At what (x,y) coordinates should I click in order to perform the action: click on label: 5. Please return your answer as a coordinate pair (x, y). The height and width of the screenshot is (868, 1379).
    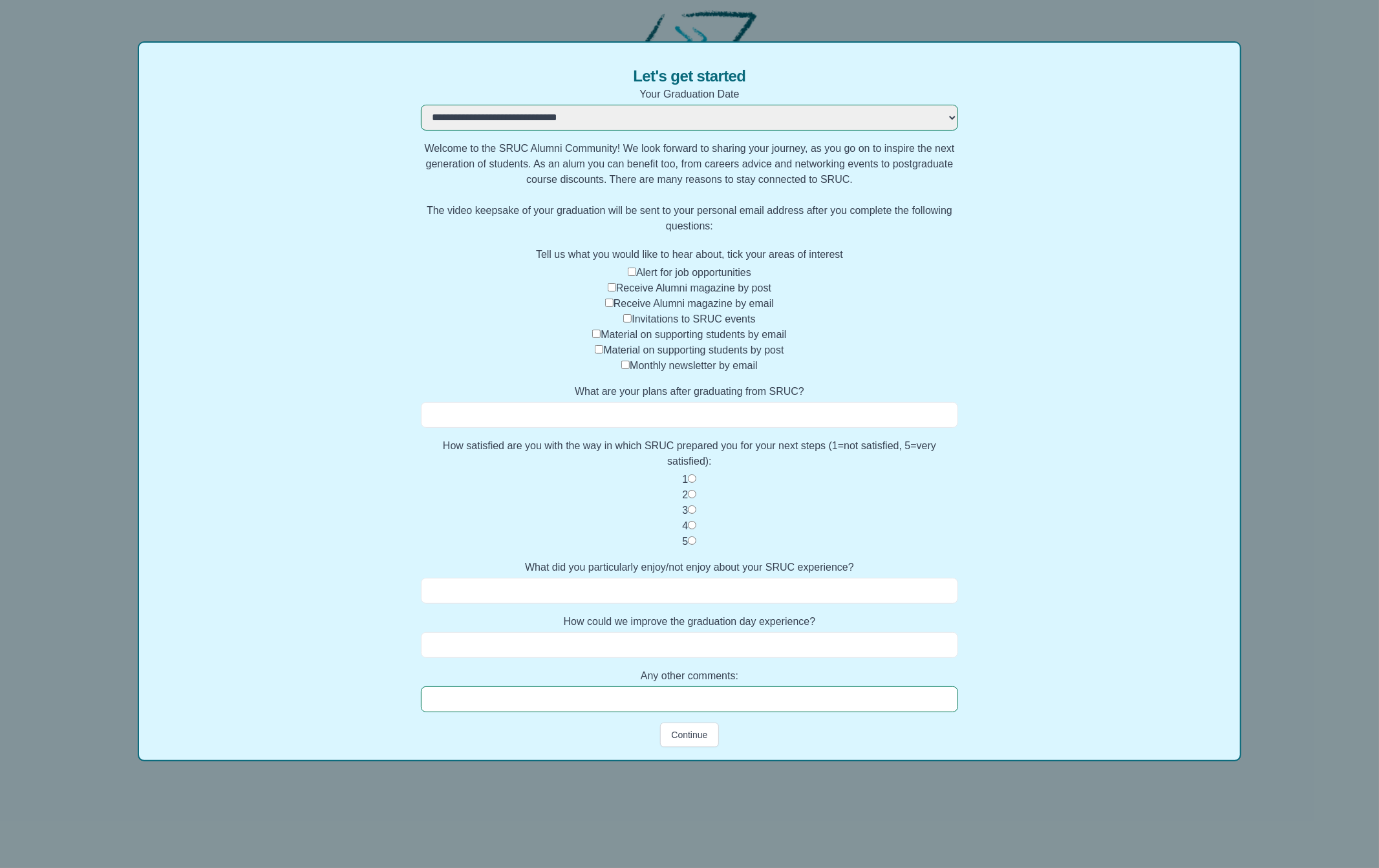
    Looking at the image, I should click on (685, 541).